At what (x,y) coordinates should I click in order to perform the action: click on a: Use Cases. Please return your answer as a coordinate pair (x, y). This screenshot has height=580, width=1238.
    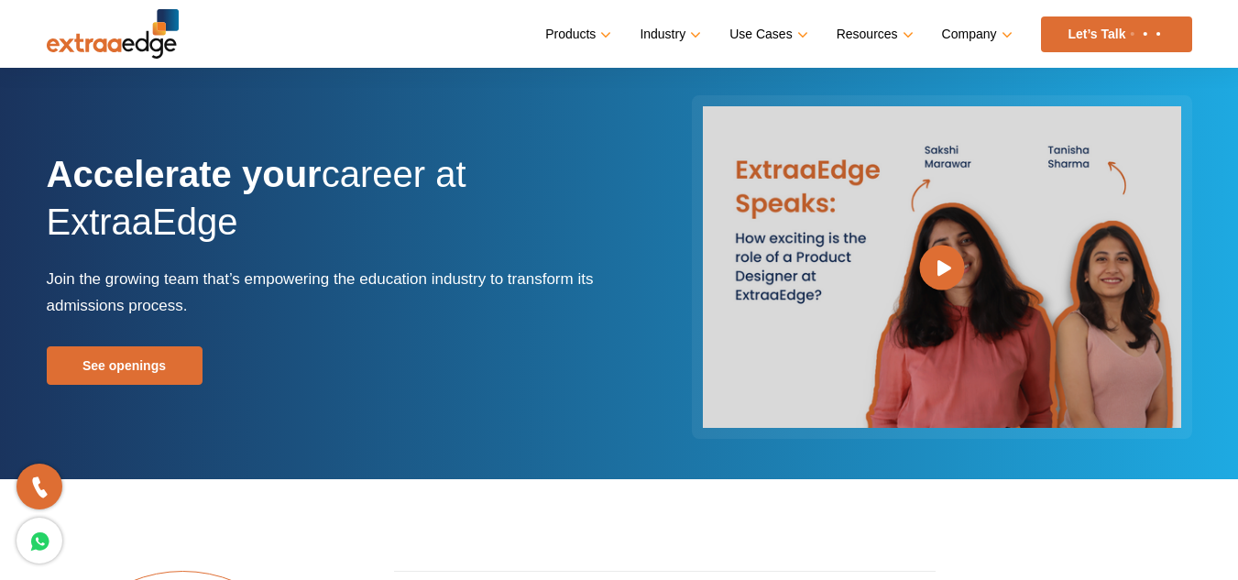
    Looking at the image, I should click on (766, 34).